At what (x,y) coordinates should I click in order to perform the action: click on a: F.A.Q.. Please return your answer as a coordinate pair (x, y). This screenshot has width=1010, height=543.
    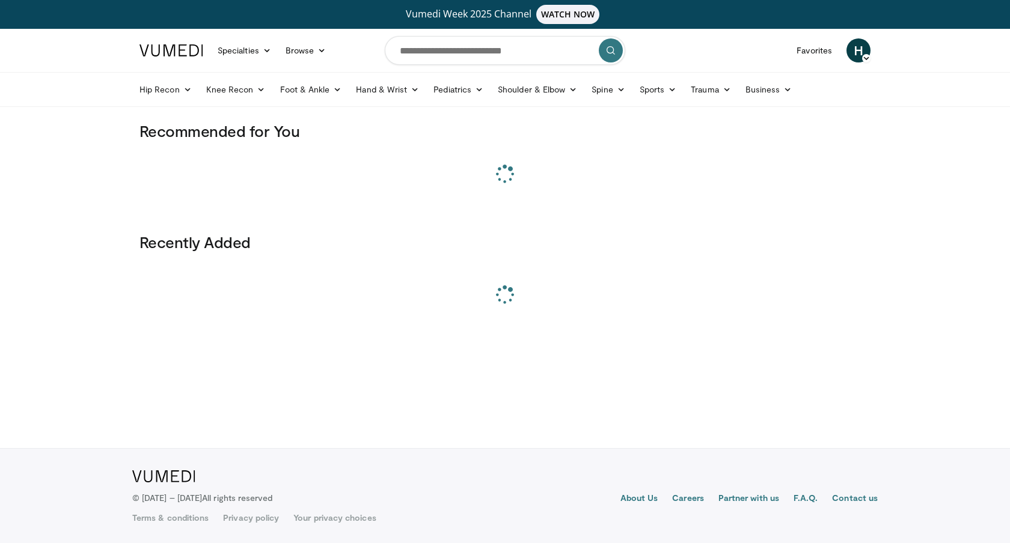
    Looking at the image, I should click on (805, 499).